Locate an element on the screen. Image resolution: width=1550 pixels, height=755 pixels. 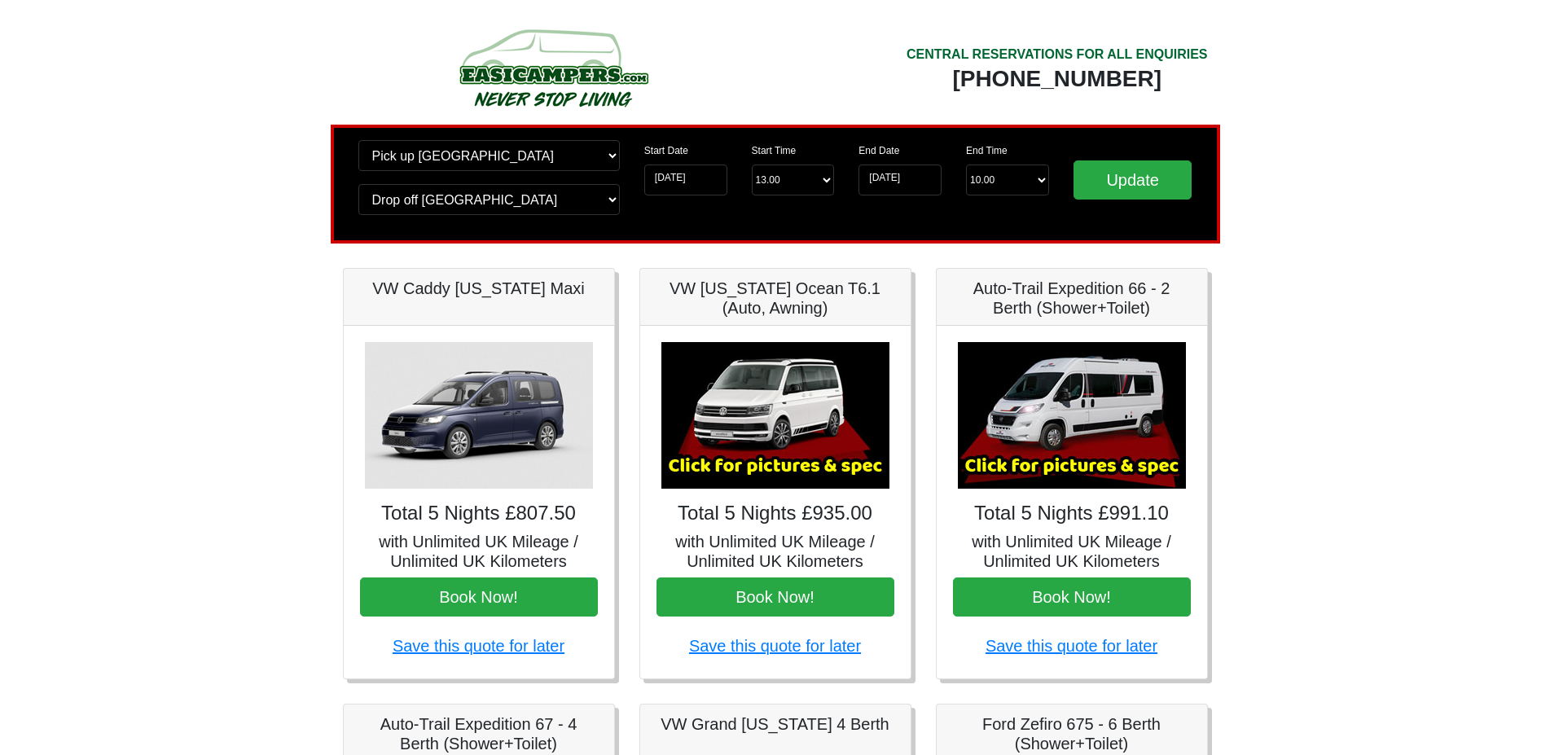
label: End Date is located at coordinates (879, 151).